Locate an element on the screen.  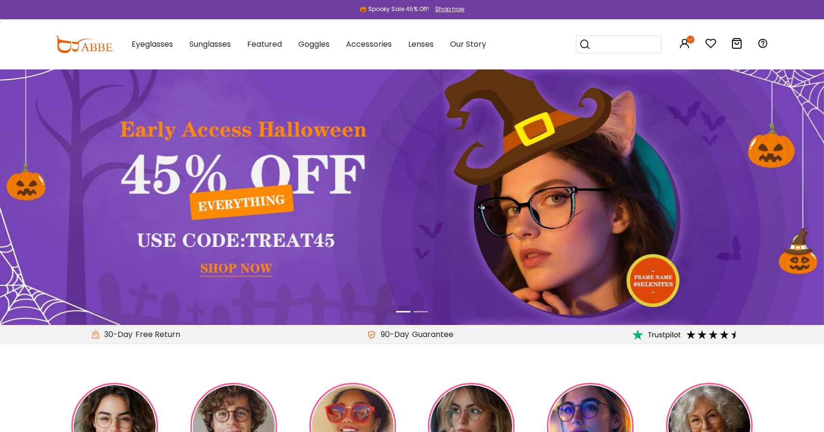
img: abbeglasses.com is located at coordinates (84, 44).